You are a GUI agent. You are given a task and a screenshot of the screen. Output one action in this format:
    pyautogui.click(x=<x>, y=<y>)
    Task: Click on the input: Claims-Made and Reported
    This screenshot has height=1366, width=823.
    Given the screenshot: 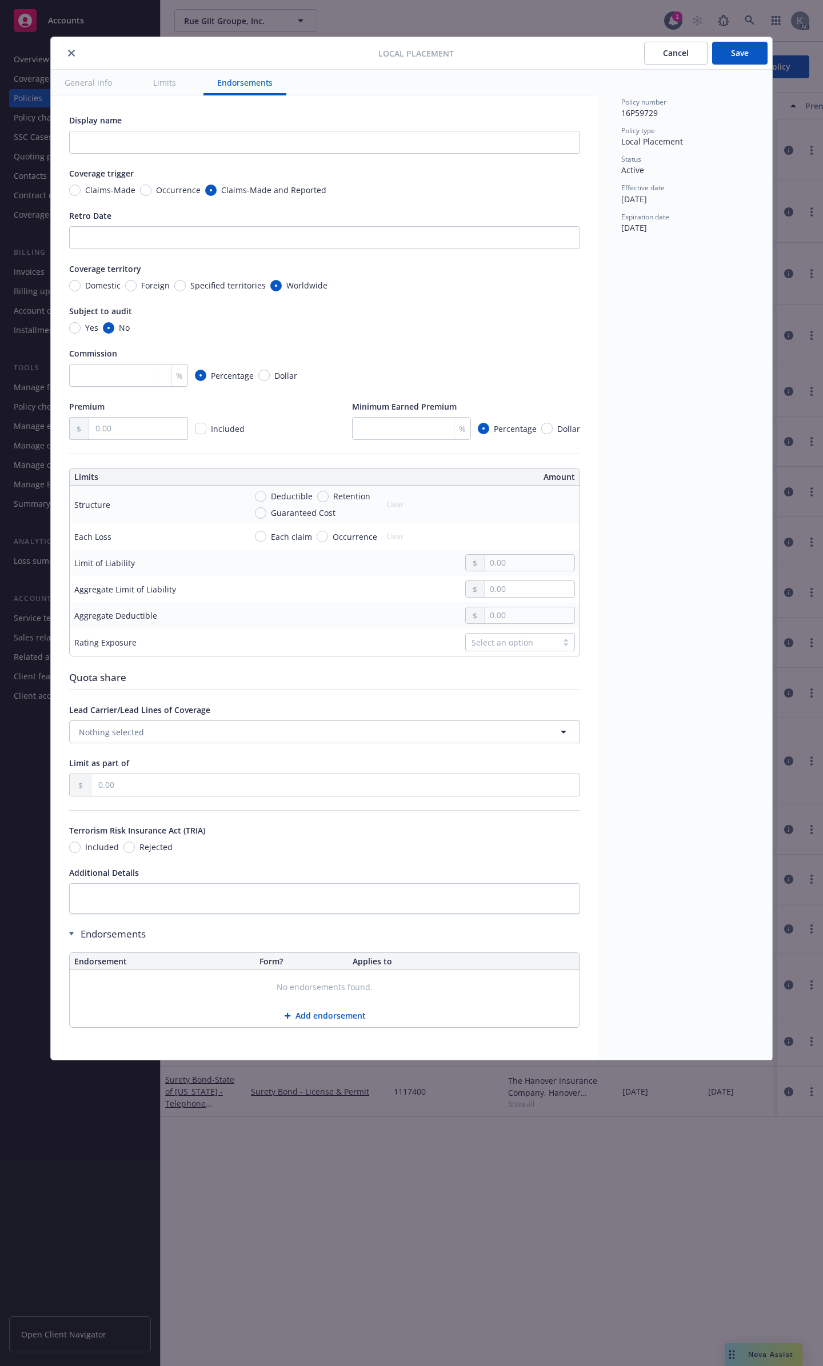 What is the action you would take?
    pyautogui.click(x=211, y=190)
    